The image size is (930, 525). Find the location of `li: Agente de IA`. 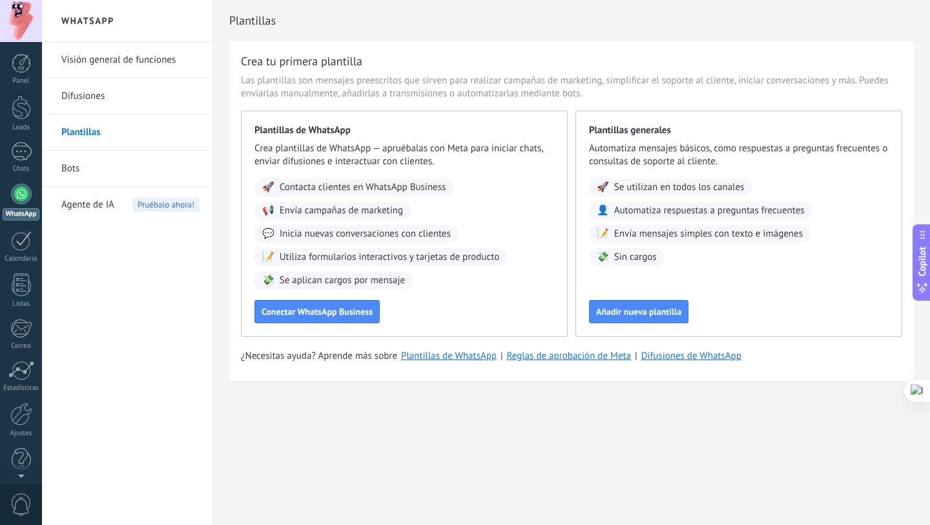

li: Agente de IA is located at coordinates (127, 204).